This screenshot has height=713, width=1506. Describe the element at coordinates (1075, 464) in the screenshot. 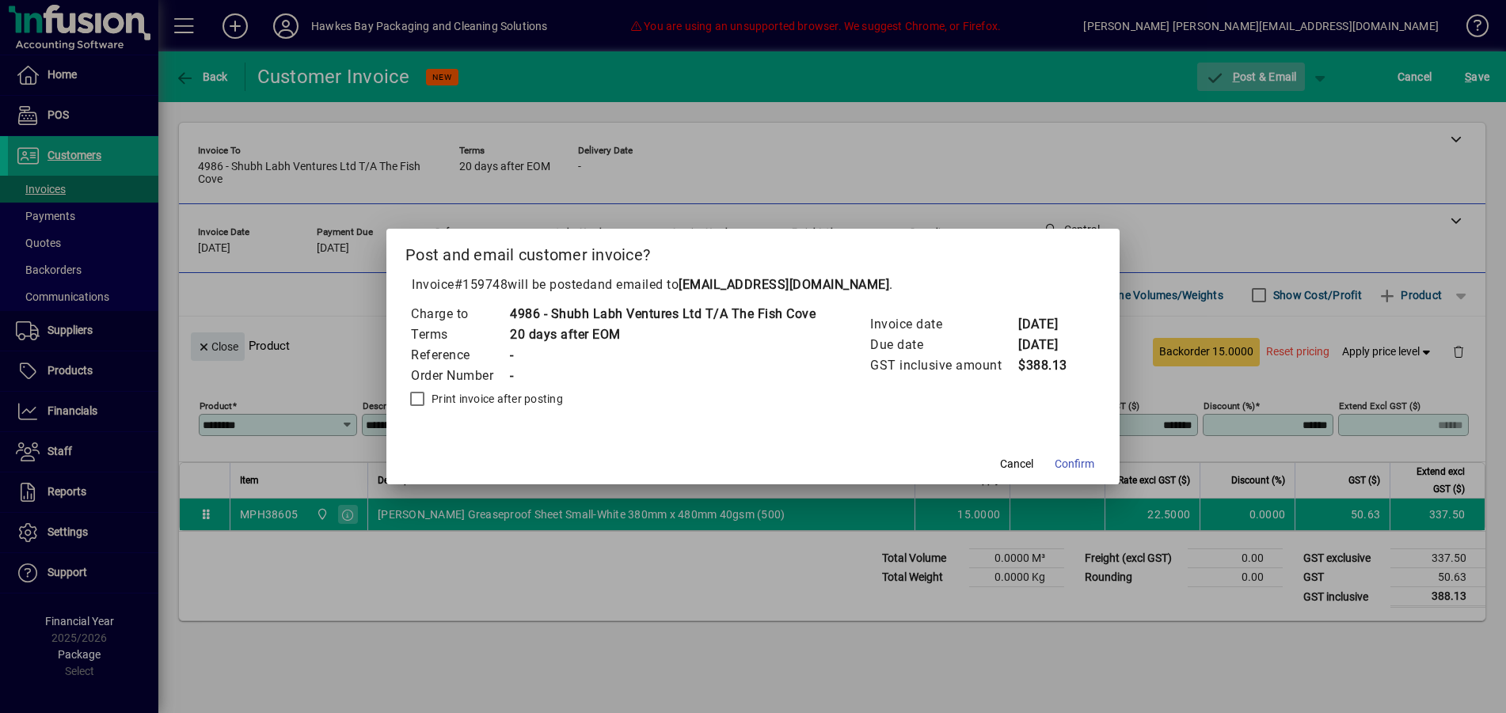

I see `button: Confirm` at that location.